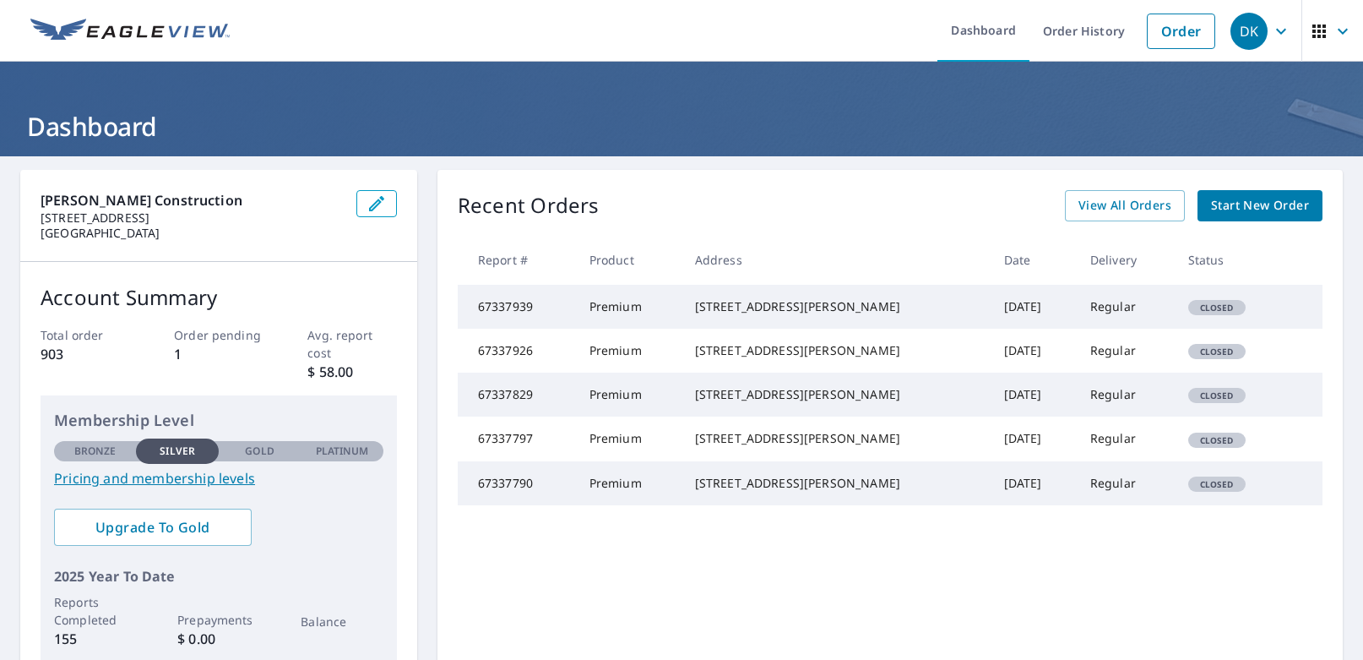 Image resolution: width=1363 pixels, height=660 pixels. What do you see at coordinates (342, 451) in the screenshot?
I see `p: Platinum` at bounding box center [342, 451].